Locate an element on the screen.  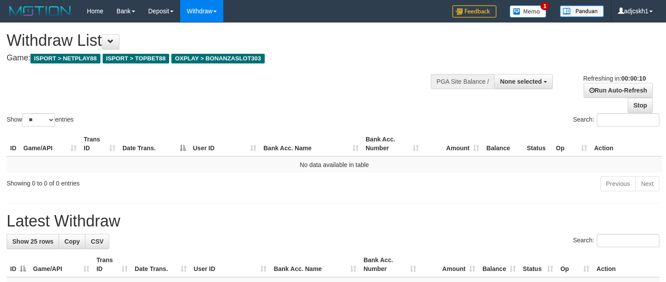
label: Show entries is located at coordinates (40, 120).